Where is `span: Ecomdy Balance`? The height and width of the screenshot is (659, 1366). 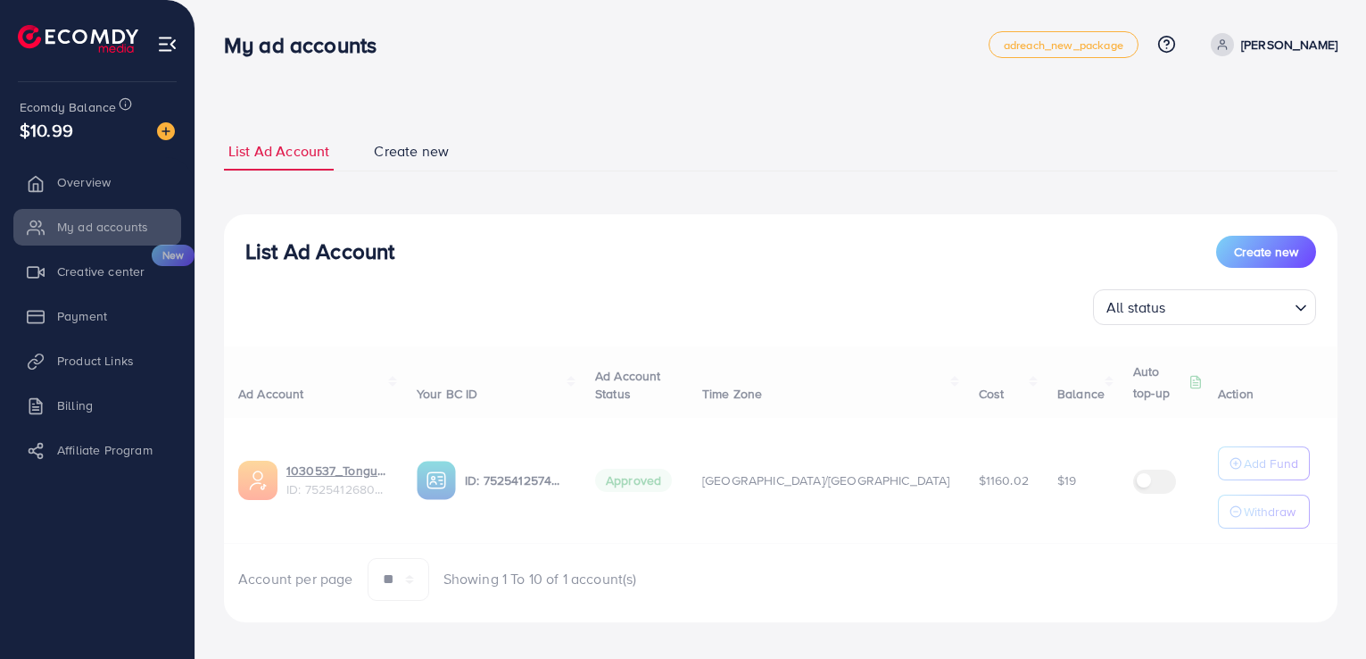
span: Ecomdy Balance is located at coordinates (68, 107).